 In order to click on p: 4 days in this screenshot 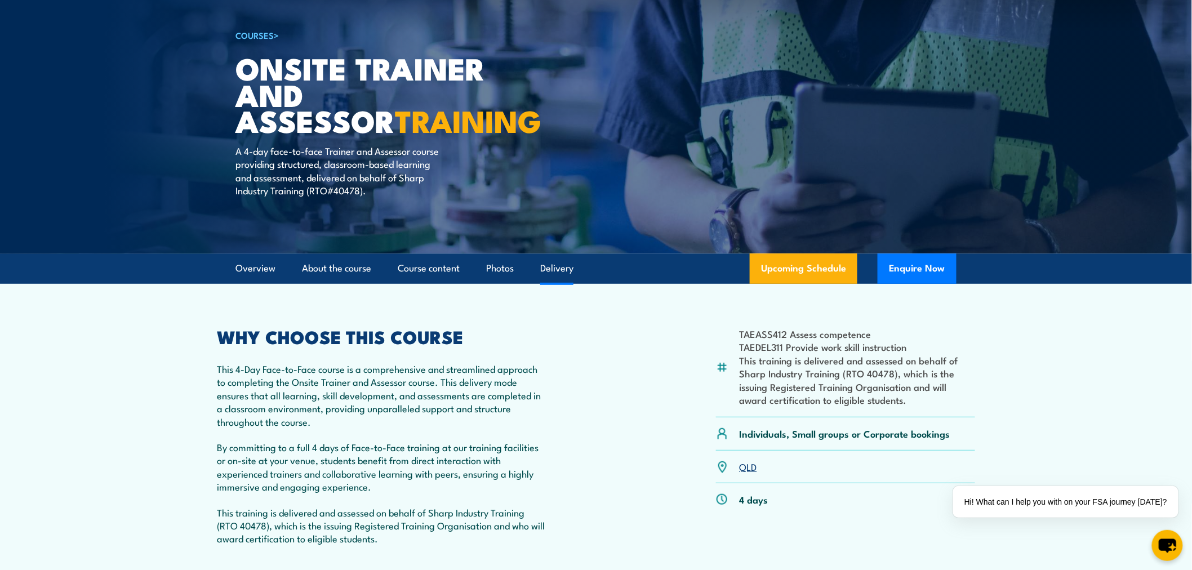, I will do `click(753, 499)`.